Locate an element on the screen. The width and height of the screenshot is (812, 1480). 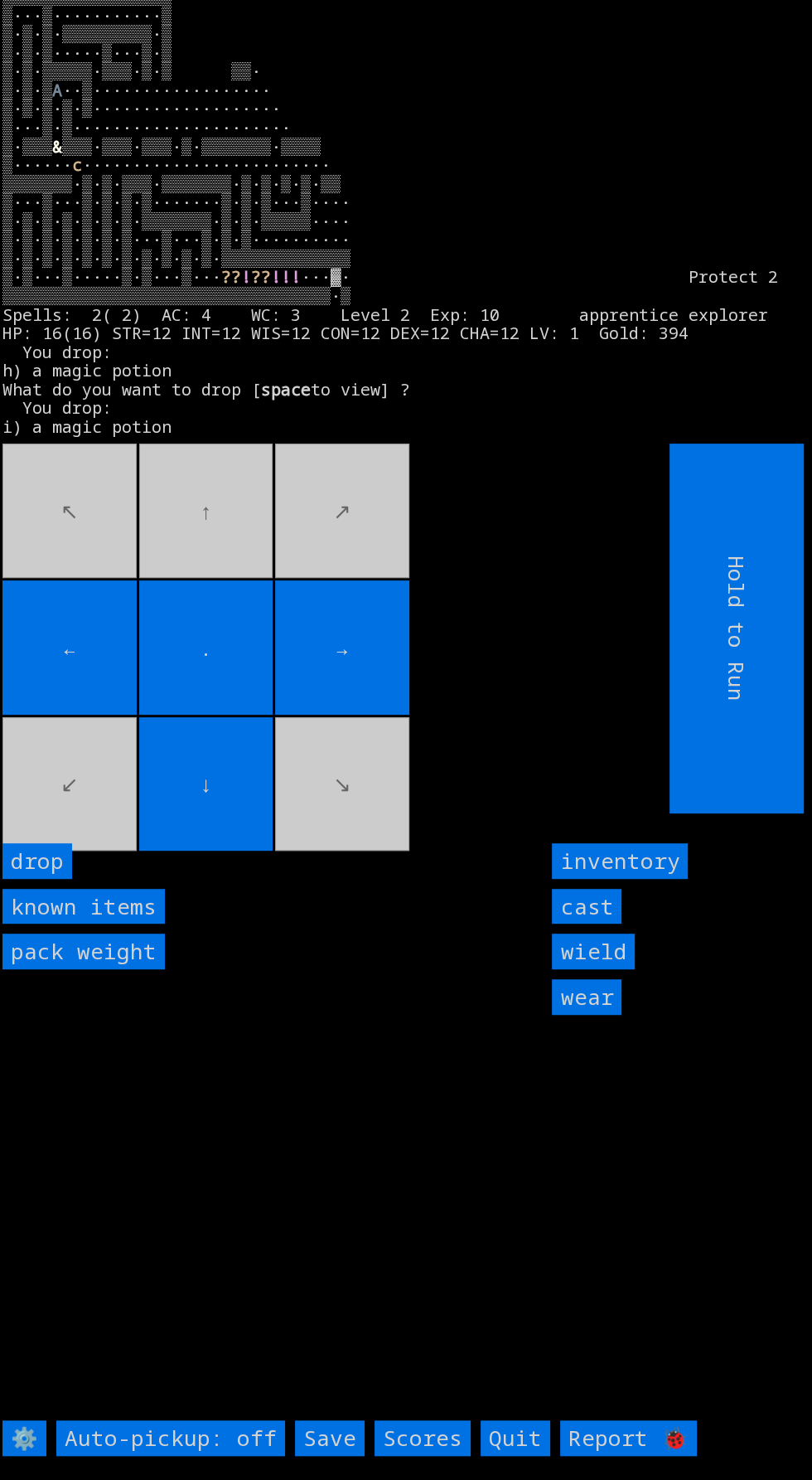
font: c is located at coordinates (77, 164).